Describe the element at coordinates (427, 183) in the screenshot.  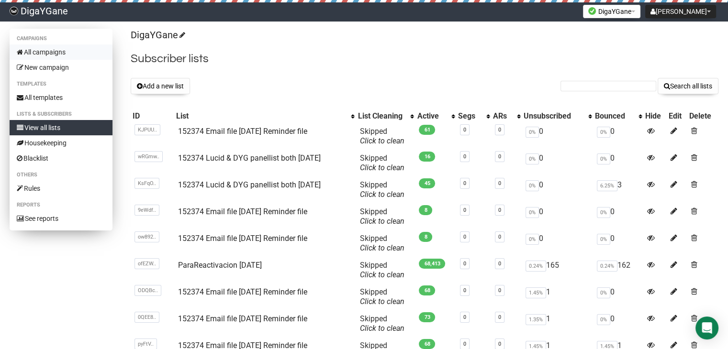
I see `span: 45` at that location.